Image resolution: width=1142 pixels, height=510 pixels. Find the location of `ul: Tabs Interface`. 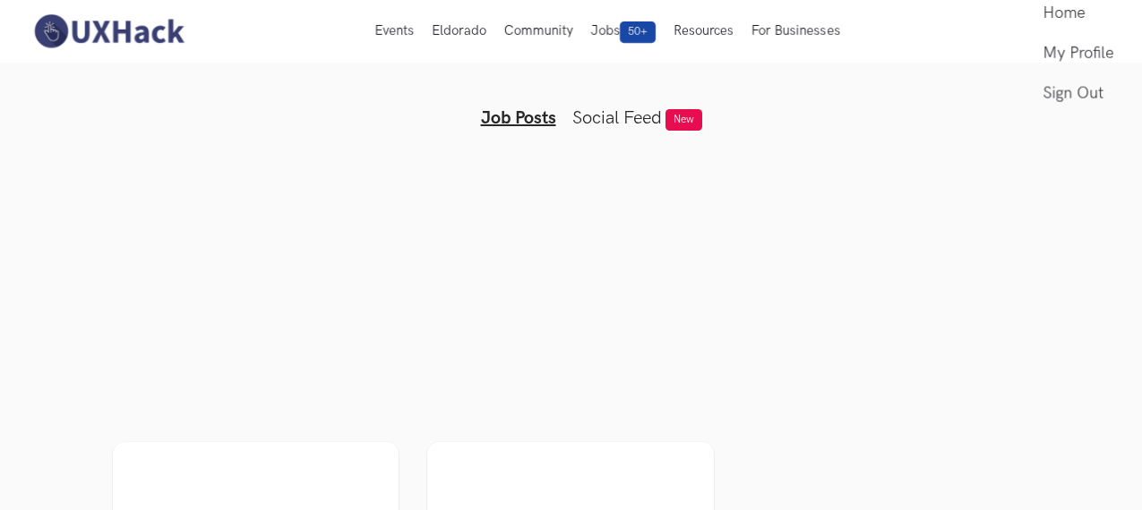

ul: Tabs Interface is located at coordinates (571, 104).